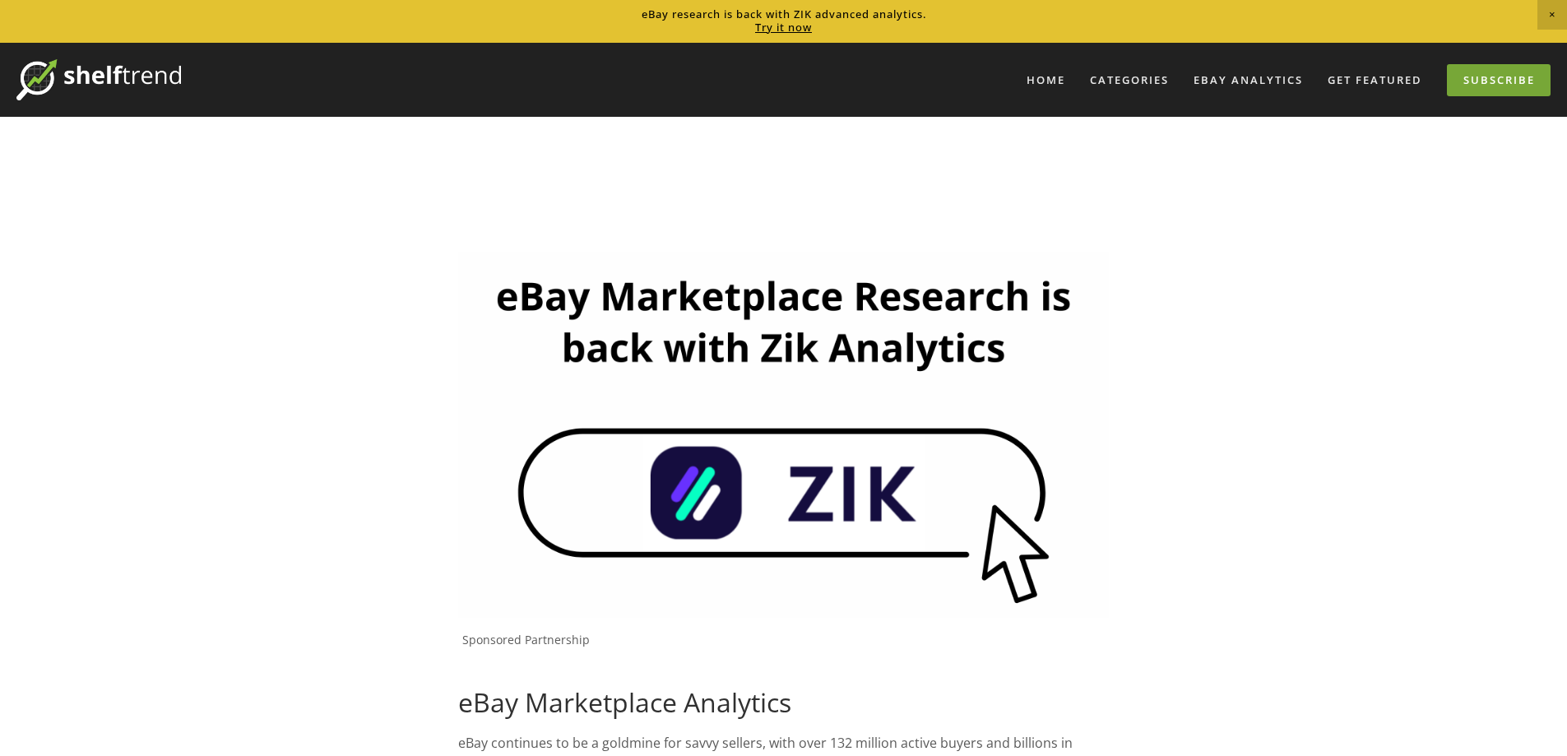 This screenshot has height=756, width=1567. I want to click on div: Categories, so click(1129, 80).